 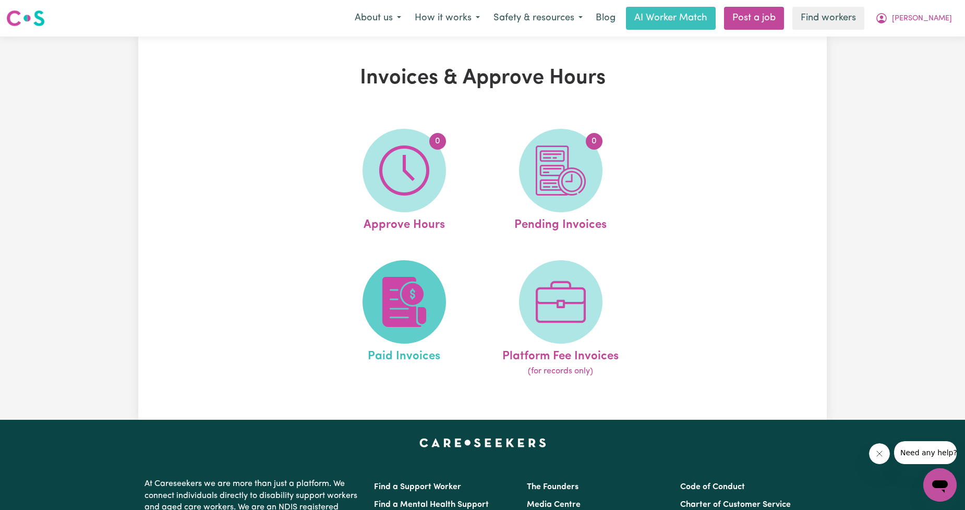 I want to click on a: The Founders, so click(x=552, y=487).